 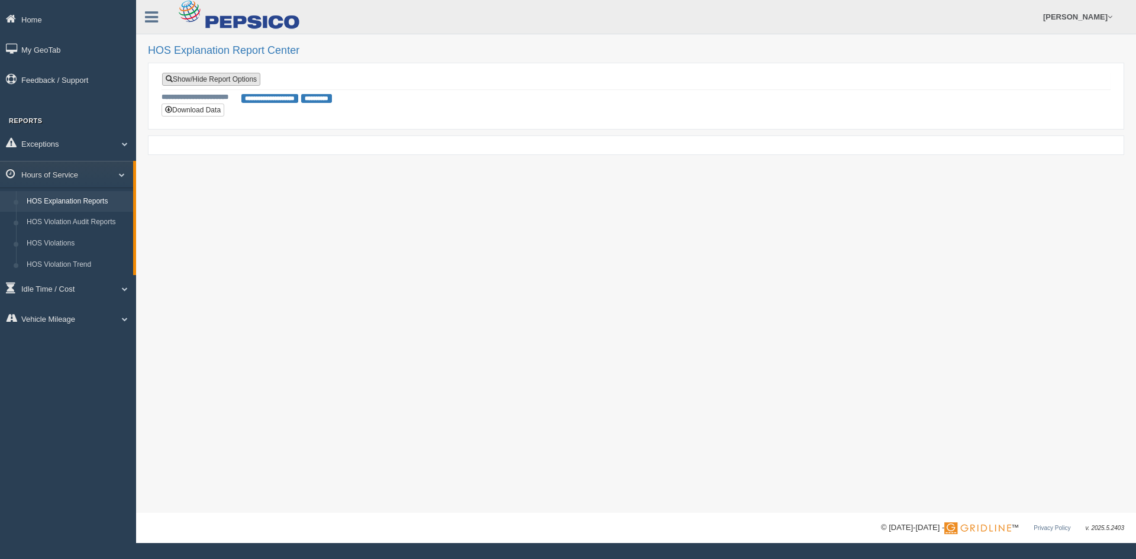 What do you see at coordinates (211, 79) in the screenshot?
I see `a: Show/Hide Report Options` at bounding box center [211, 79].